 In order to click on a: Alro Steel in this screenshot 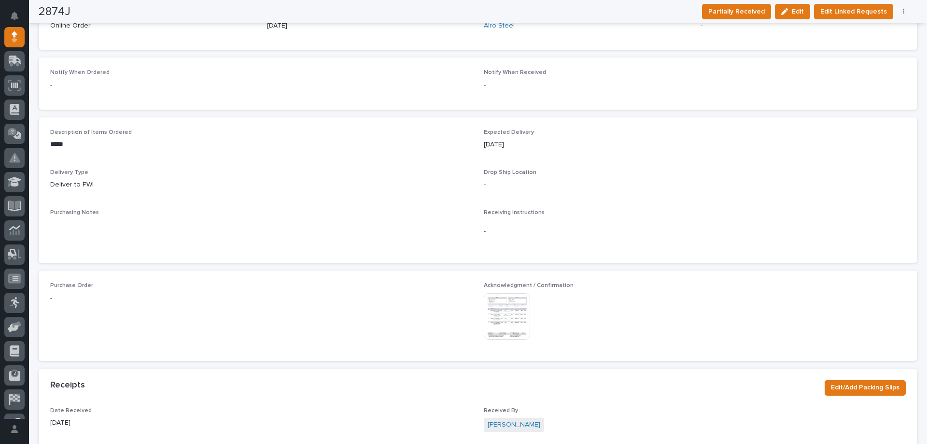, I will do `click(499, 26)`.